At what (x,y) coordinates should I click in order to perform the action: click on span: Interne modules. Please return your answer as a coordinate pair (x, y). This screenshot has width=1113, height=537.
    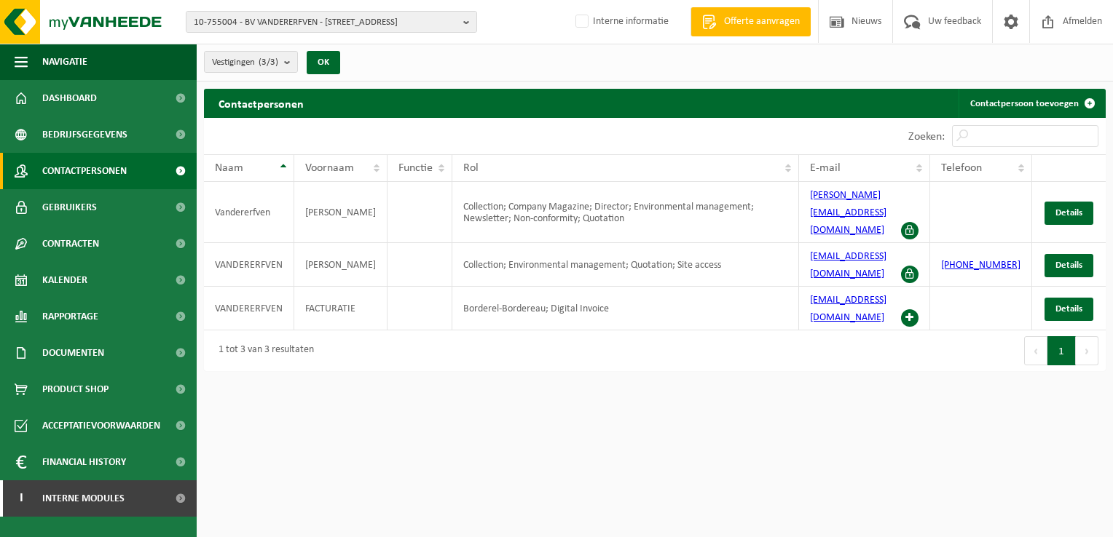
    Looking at the image, I should click on (83, 499).